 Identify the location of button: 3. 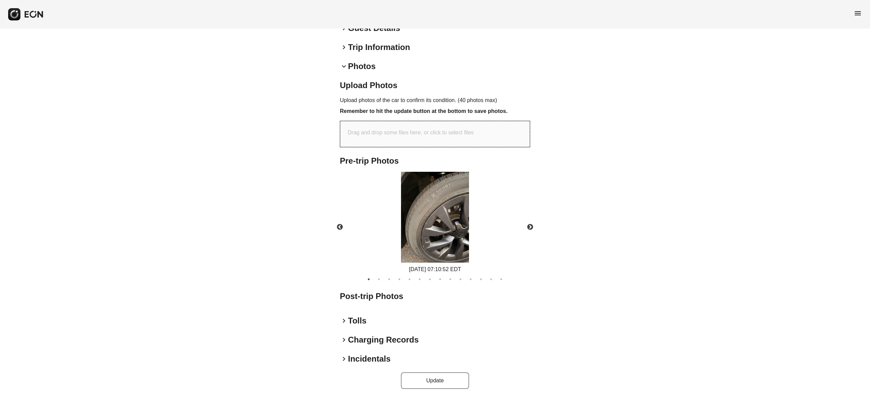
(389, 279).